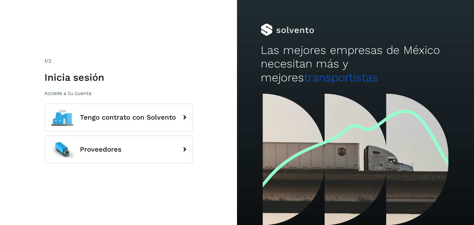 This screenshot has height=225, width=474. Describe the element at coordinates (118, 61) in the screenshot. I see `div: /2` at that location.